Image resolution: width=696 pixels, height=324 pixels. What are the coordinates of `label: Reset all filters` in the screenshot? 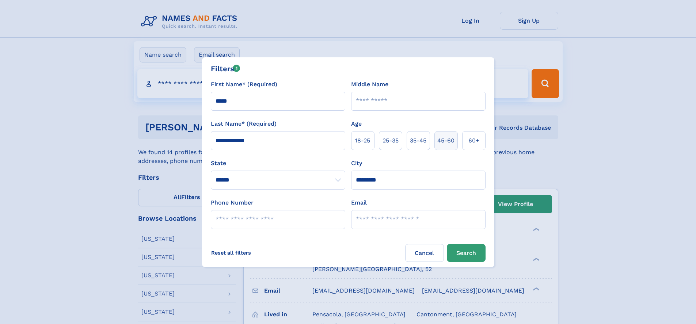 It's located at (231, 253).